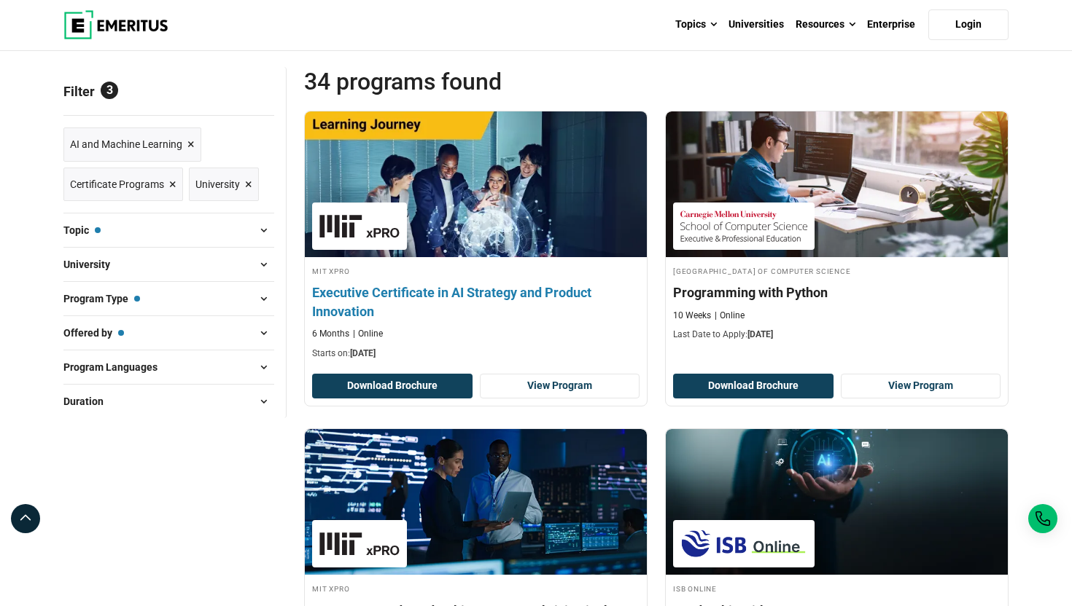 The height and width of the screenshot is (606, 1072). What do you see at coordinates (475, 302) in the screenshot?
I see `h4: Executive Certificate in AI Strategy and Product Innovation` at bounding box center [475, 302].